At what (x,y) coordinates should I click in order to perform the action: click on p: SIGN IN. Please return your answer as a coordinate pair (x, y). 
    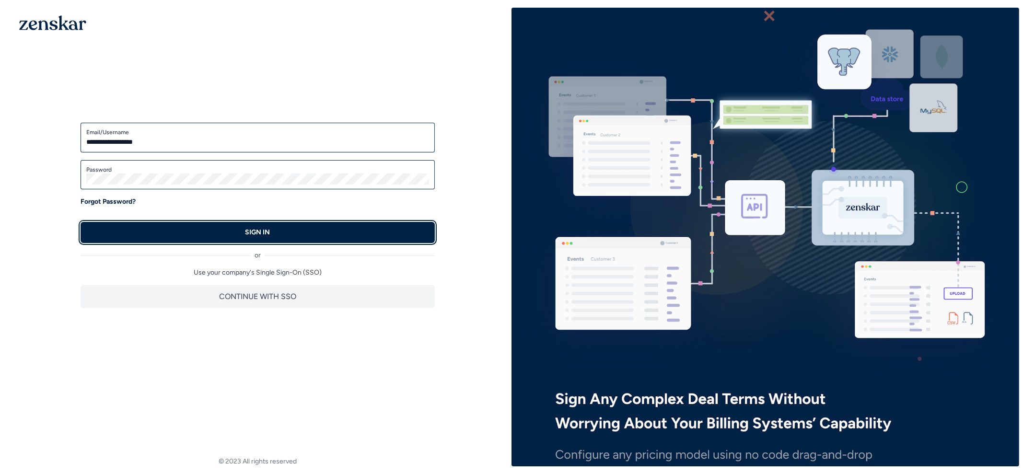
    Looking at the image, I should click on (258, 233).